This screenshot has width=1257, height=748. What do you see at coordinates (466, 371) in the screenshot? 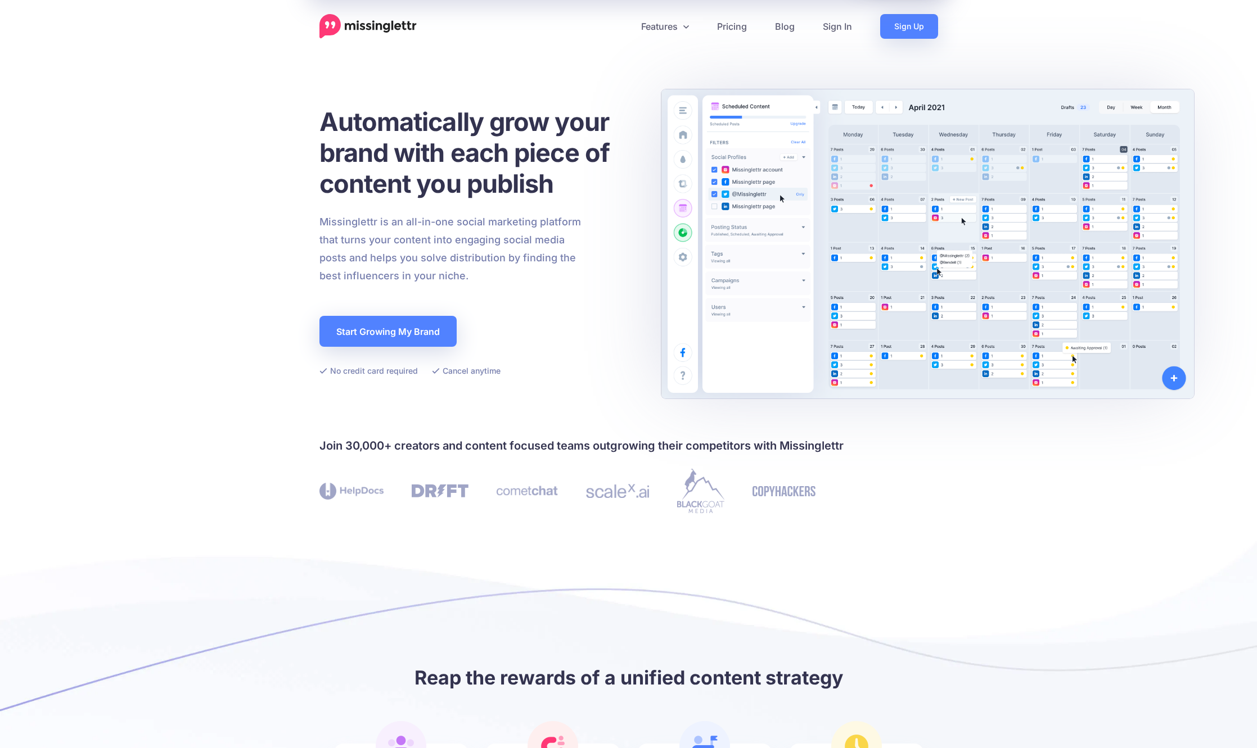
I see `li: Cancel anytime` at bounding box center [466, 371].